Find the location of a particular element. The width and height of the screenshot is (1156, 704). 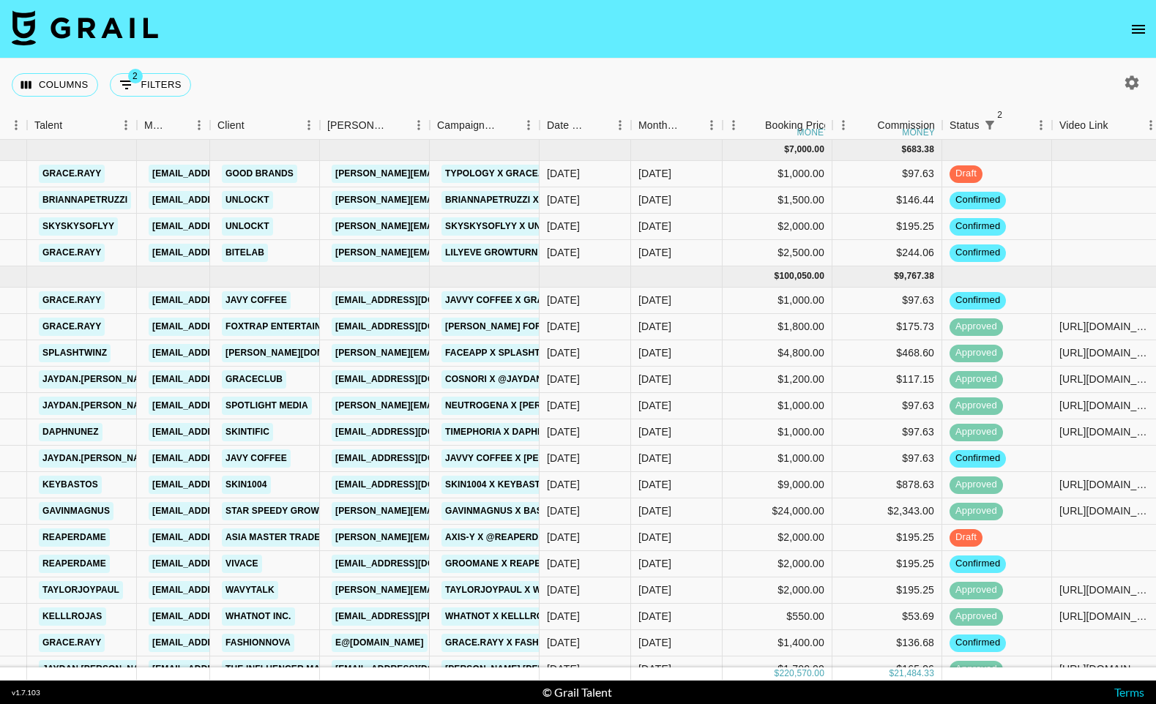

a: Skyskysoflyy x Unlockt is located at coordinates (508, 226).